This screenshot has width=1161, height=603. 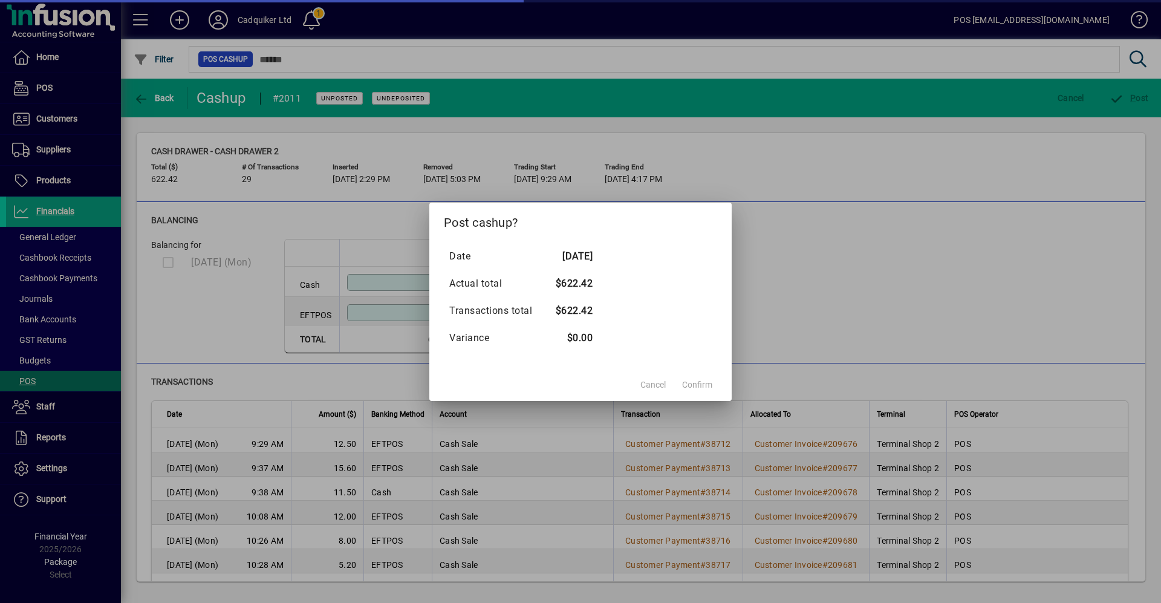 What do you see at coordinates (497, 284) in the screenshot?
I see `td: Actual total` at bounding box center [497, 284].